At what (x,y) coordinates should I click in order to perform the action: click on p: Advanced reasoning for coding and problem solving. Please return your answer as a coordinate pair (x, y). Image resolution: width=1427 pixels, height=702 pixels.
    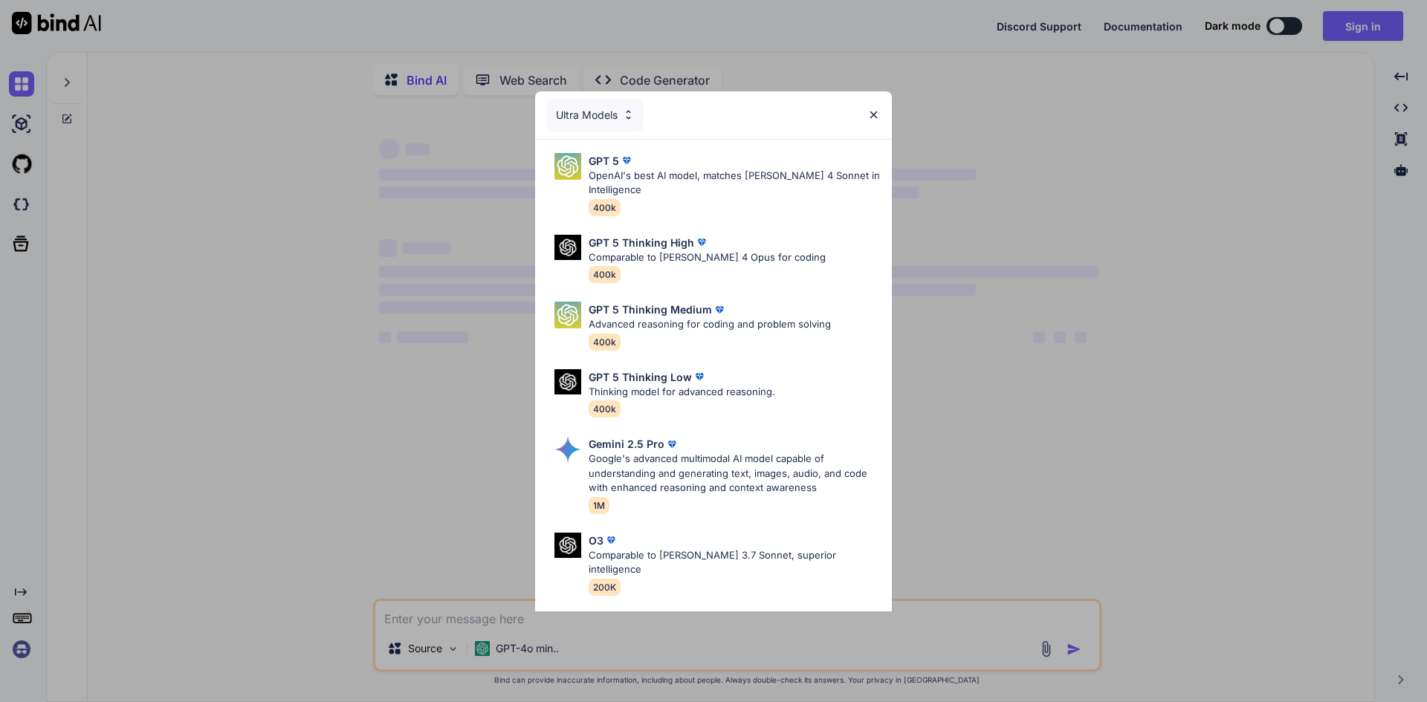
    Looking at the image, I should click on (710, 325).